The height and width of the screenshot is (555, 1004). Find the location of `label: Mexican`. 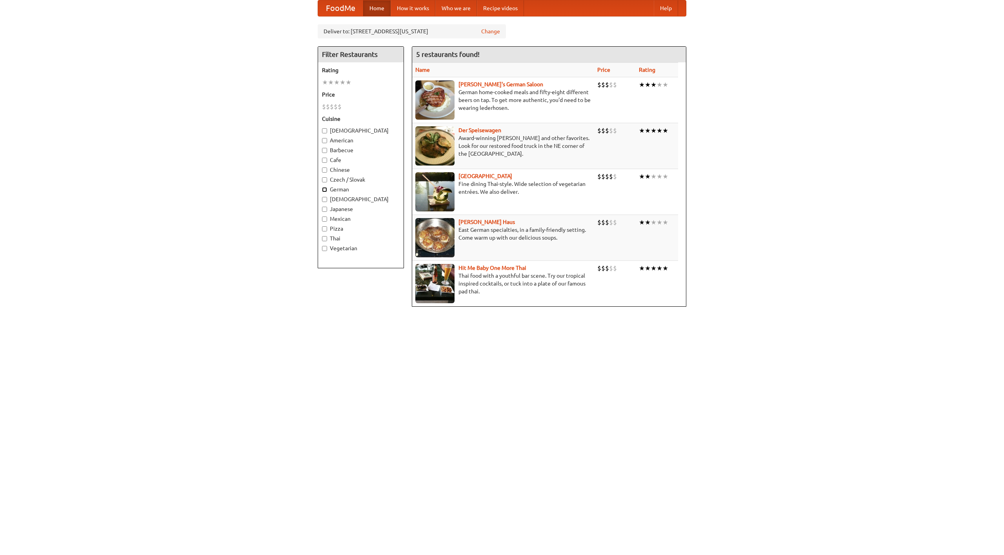

label: Mexican is located at coordinates (361, 219).